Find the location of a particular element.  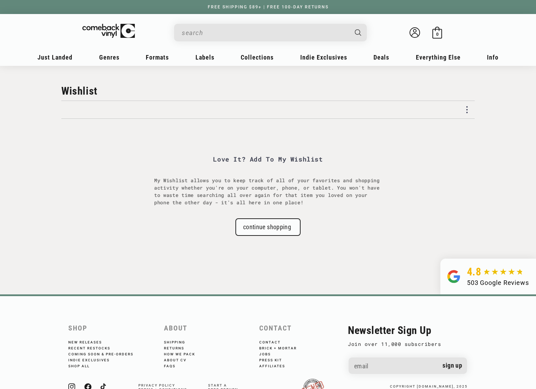

button: Sign up is located at coordinates (453, 366).